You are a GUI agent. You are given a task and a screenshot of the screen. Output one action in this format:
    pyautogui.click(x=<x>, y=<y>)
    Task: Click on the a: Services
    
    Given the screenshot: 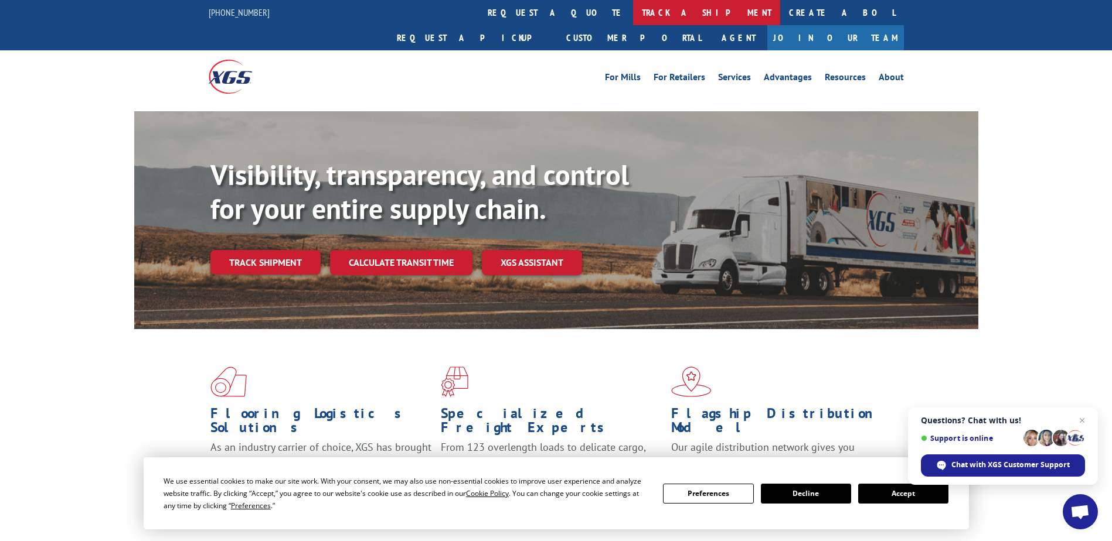 What is the action you would take?
    pyautogui.click(x=734, y=79)
    